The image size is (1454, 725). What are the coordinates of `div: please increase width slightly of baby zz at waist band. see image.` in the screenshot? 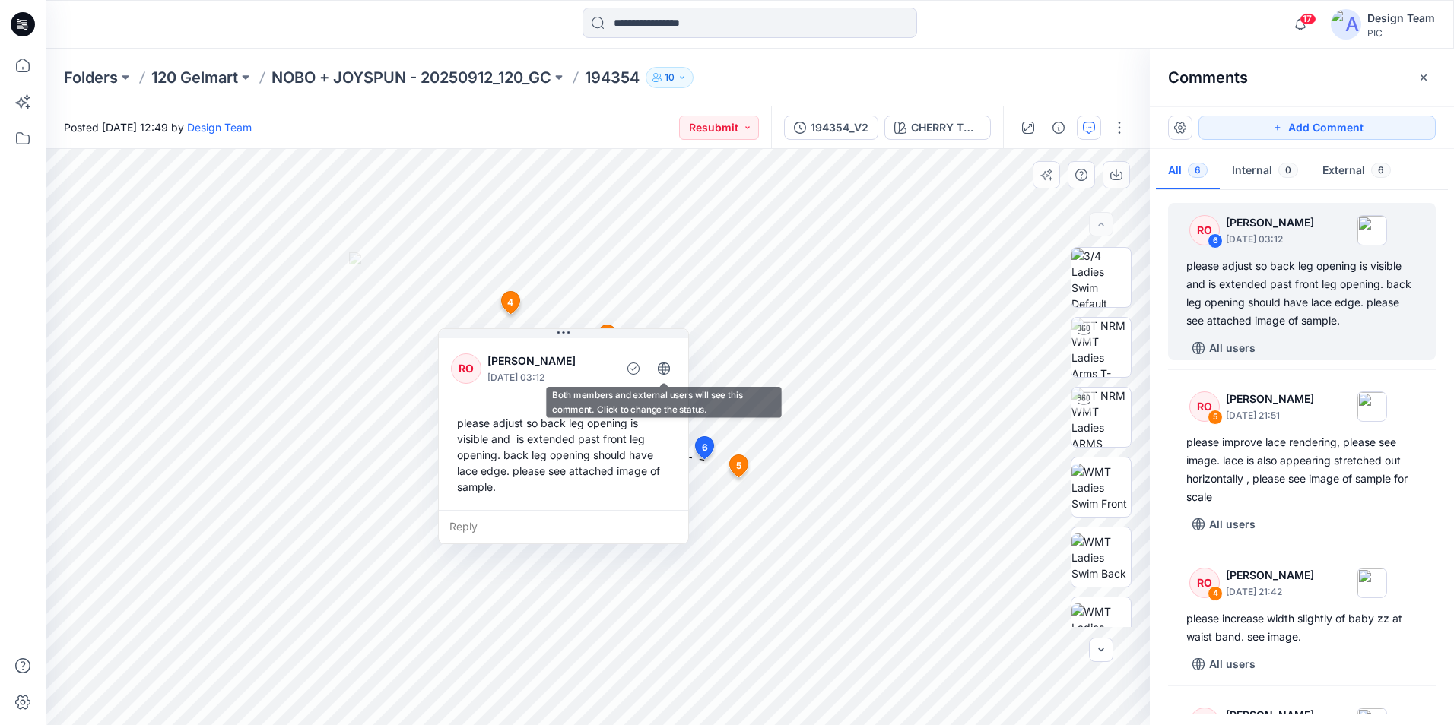 It's located at (1302, 628).